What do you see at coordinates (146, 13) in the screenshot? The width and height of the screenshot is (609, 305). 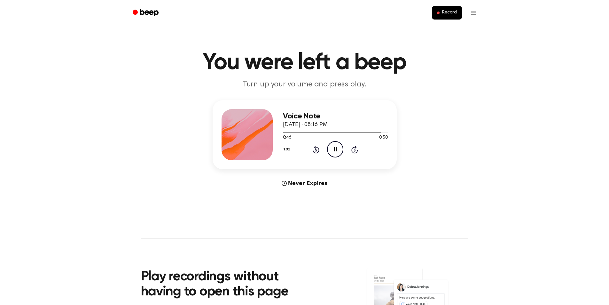 I see `a: Beep` at bounding box center [146, 13].